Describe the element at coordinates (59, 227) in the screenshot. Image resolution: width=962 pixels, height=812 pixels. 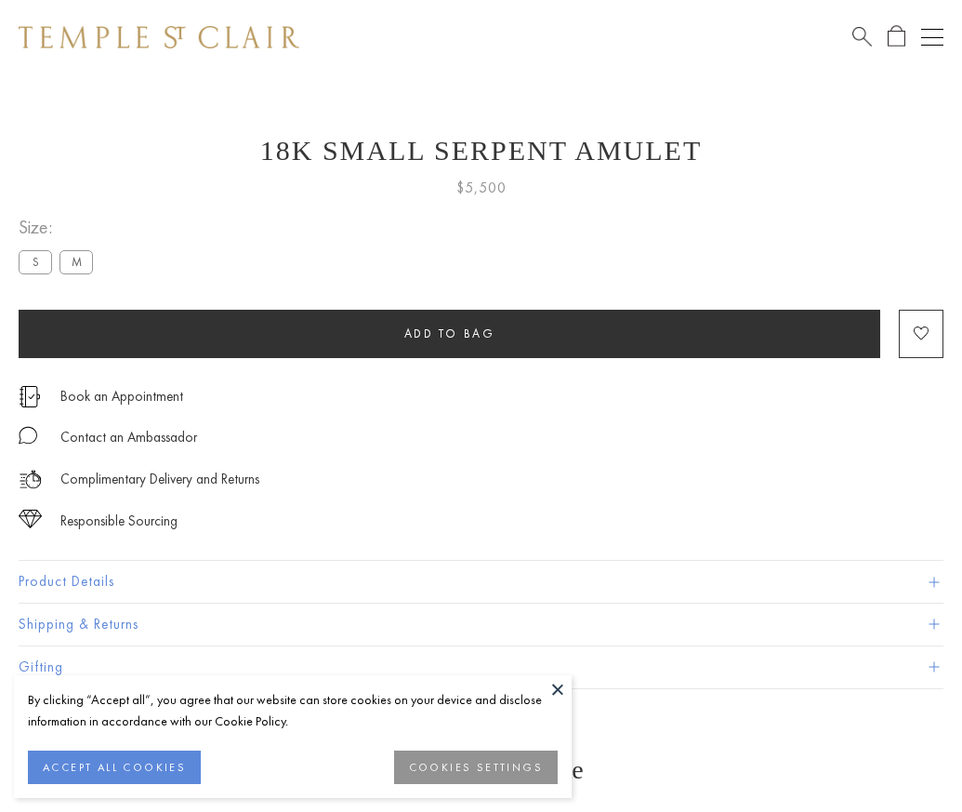
I see `span: Size:` at that location.